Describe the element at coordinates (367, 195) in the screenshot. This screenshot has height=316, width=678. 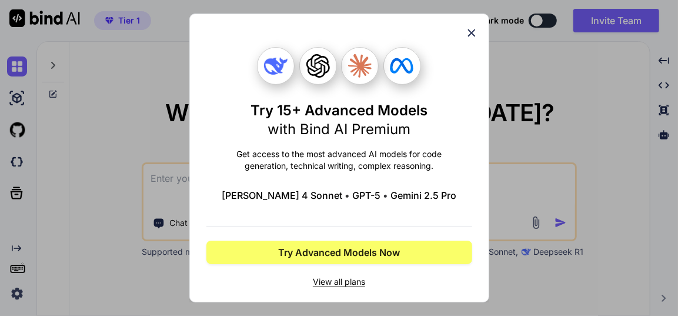
I see `span: GPT-5` at that location.